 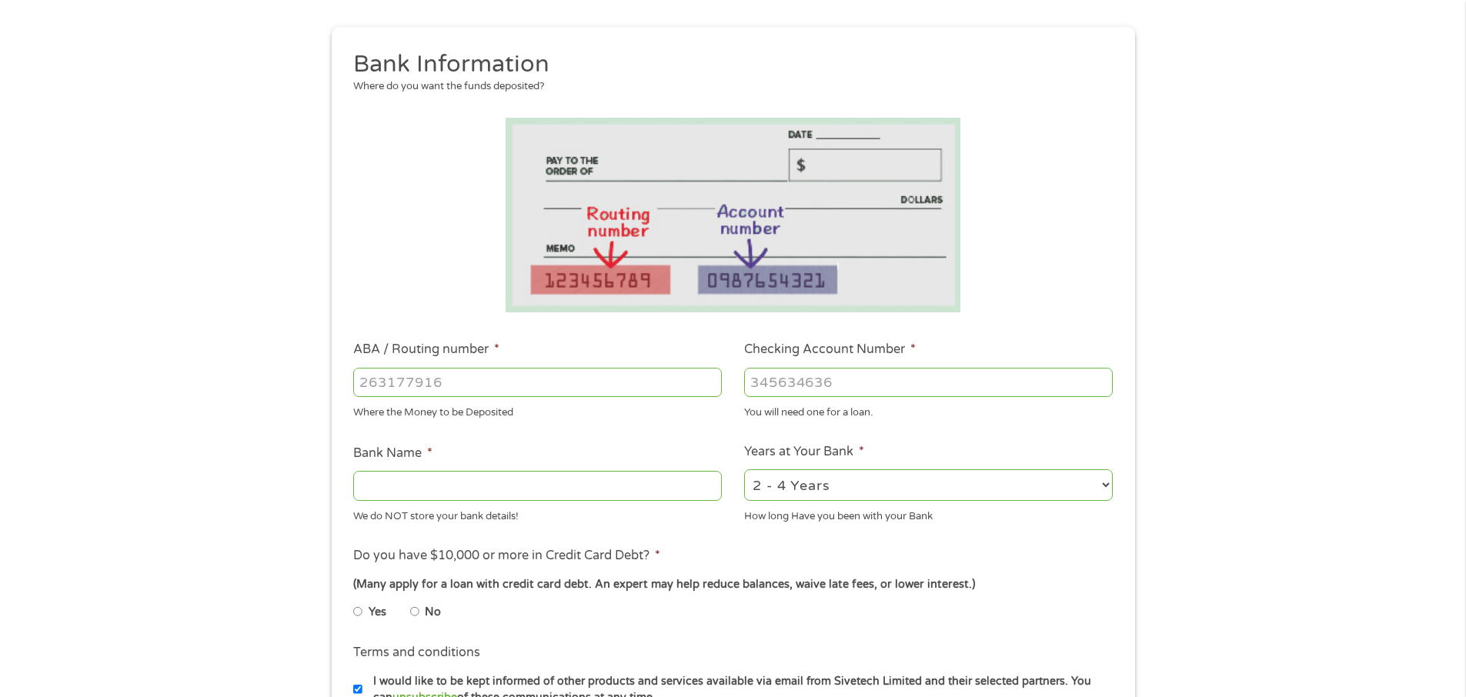 What do you see at coordinates (830, 349) in the screenshot?
I see `label: Checking Account Number` at bounding box center [830, 349].